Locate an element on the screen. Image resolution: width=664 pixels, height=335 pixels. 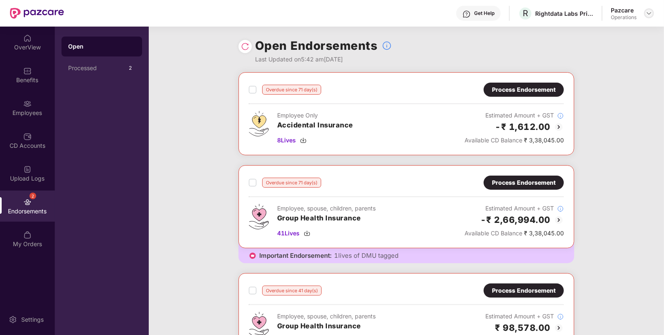
img: icon is located at coordinates (253, 256).